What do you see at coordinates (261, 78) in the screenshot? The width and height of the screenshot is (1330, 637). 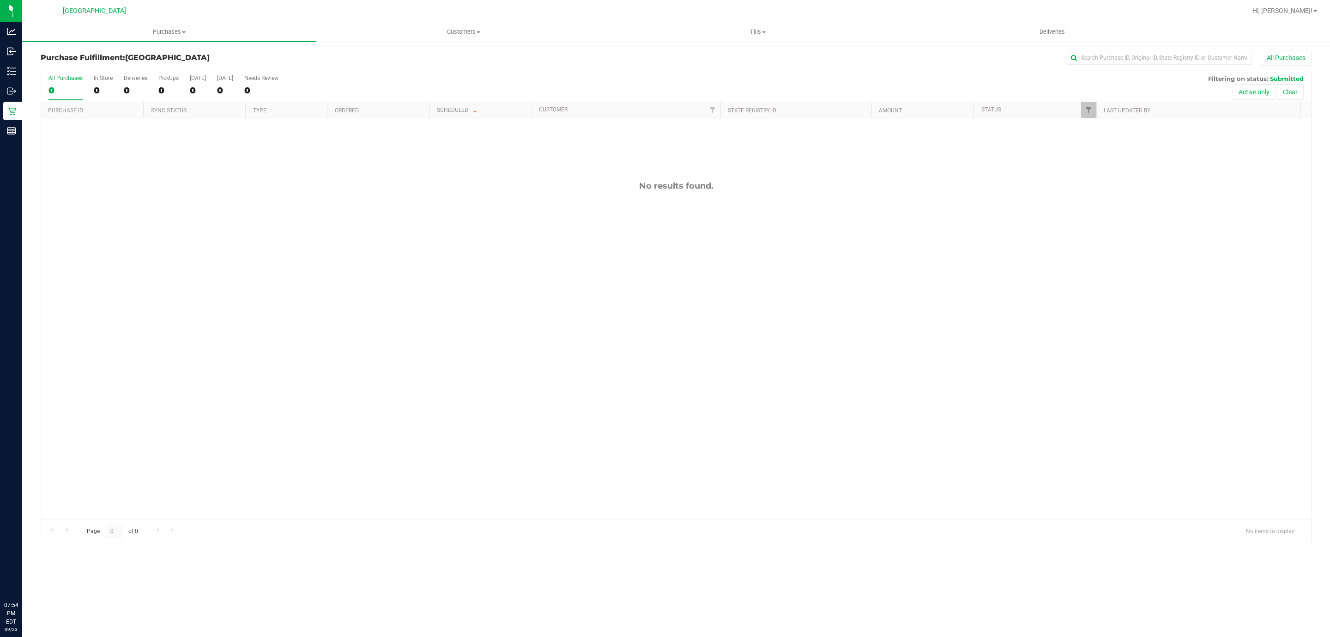 I see `div: Needs Review` at bounding box center [261, 78].